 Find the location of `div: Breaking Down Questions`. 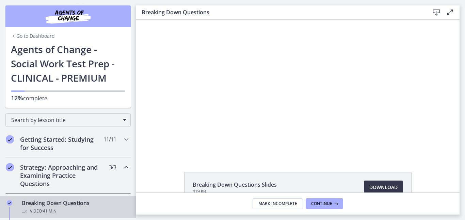

div: Breaking Down Questions is located at coordinates (75, 207).